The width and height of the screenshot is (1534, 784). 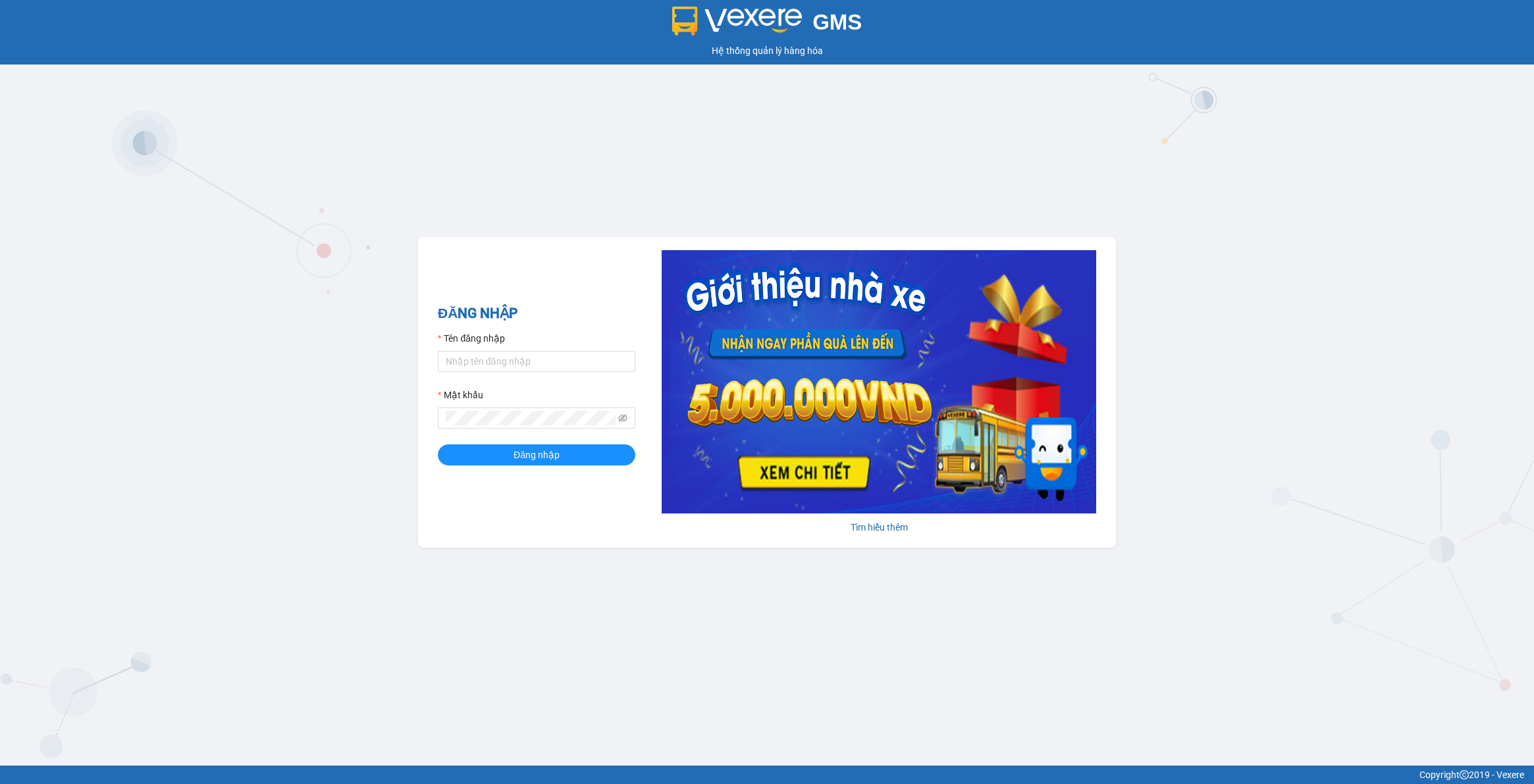 What do you see at coordinates (531, 418) in the screenshot?
I see `input: Mật khẩu` at bounding box center [531, 418].